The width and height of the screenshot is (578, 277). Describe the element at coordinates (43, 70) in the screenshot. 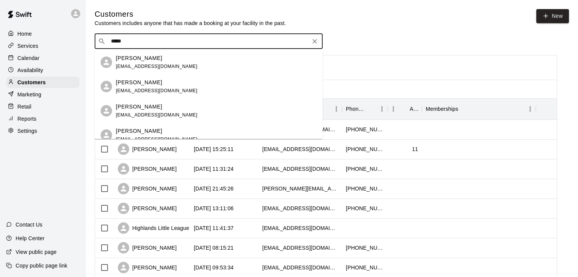

I see `div: Availability` at that location.